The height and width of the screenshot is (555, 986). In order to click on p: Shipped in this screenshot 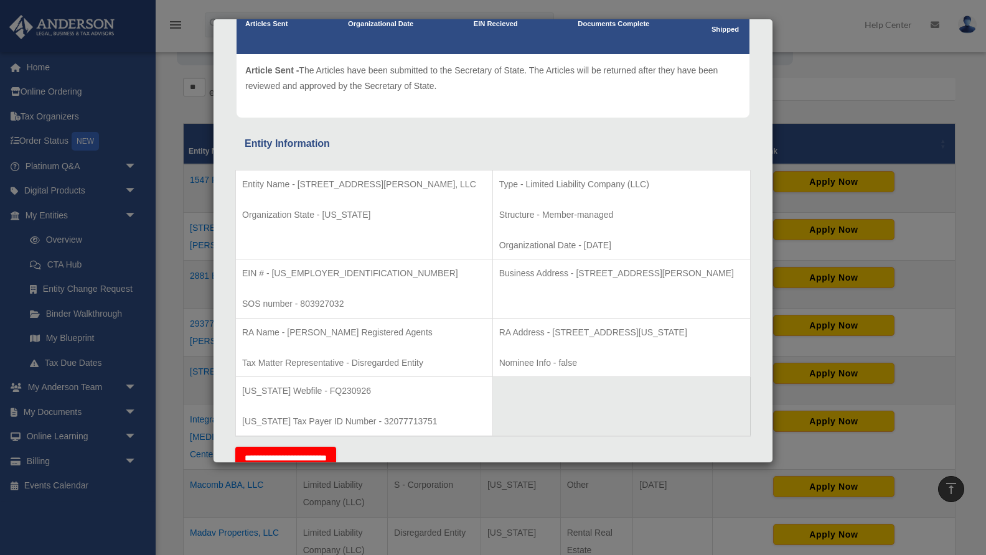, I will do `click(725, 30)`.